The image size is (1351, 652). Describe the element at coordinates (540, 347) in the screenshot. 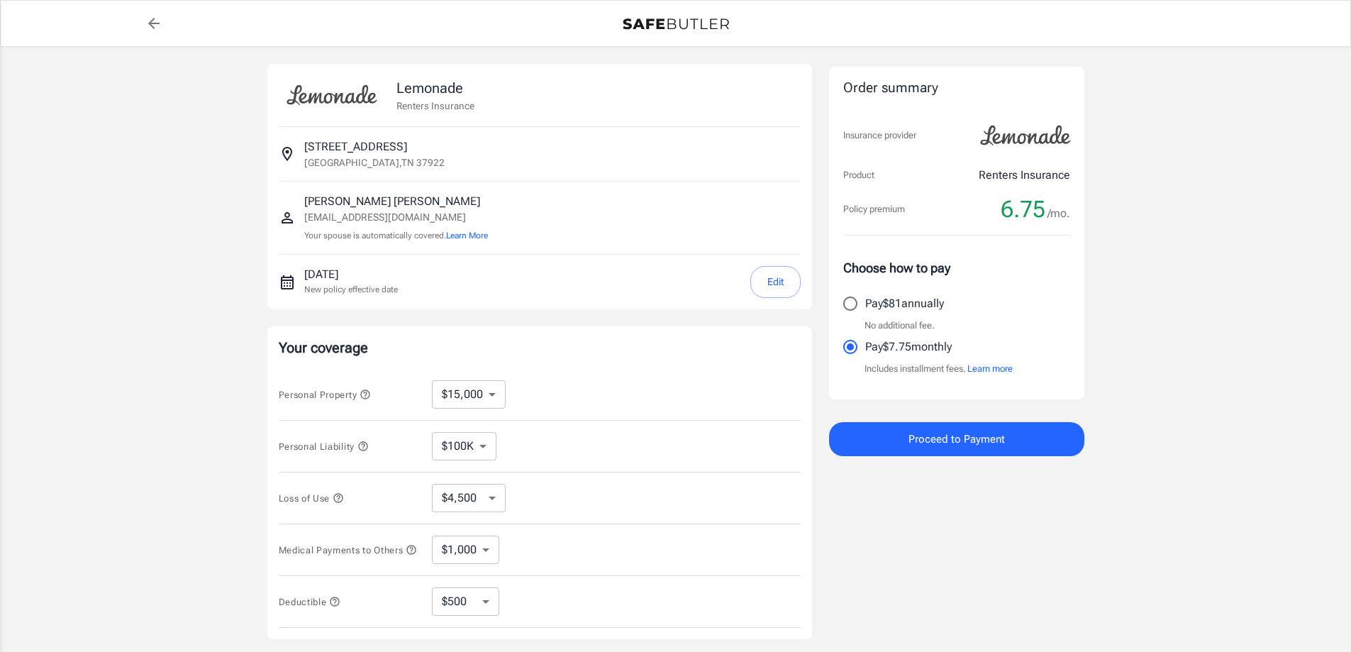

I see `p: Your coverage` at that location.